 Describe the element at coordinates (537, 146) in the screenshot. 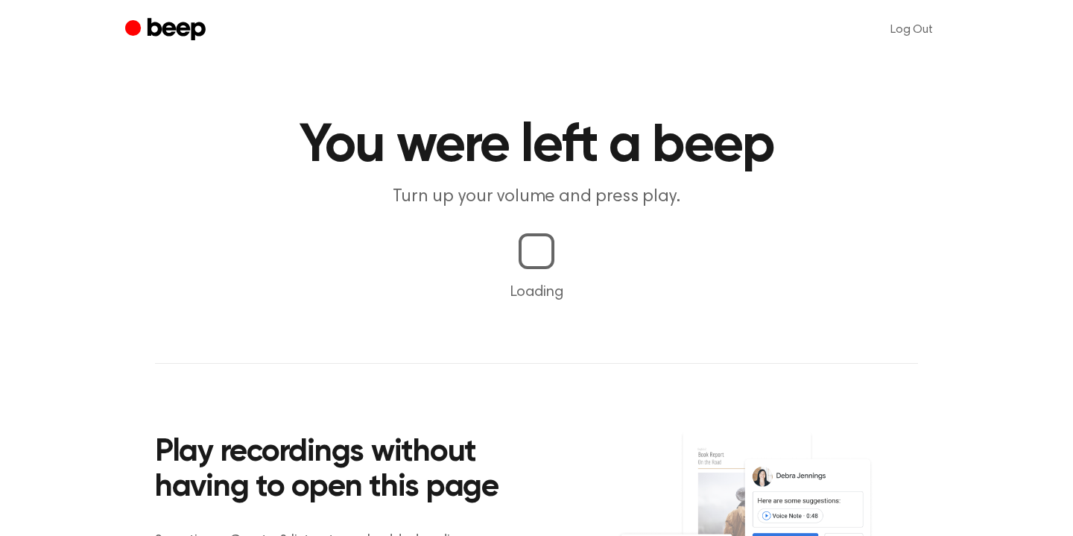

I see `h1: You were left a beep` at that location.